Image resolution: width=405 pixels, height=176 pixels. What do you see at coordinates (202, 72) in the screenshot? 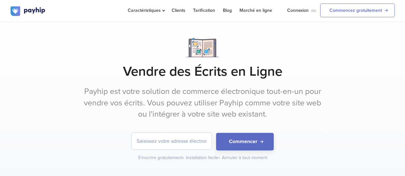
I see `h1: Vendre des Écrits en Ligne` at bounding box center [202, 72].